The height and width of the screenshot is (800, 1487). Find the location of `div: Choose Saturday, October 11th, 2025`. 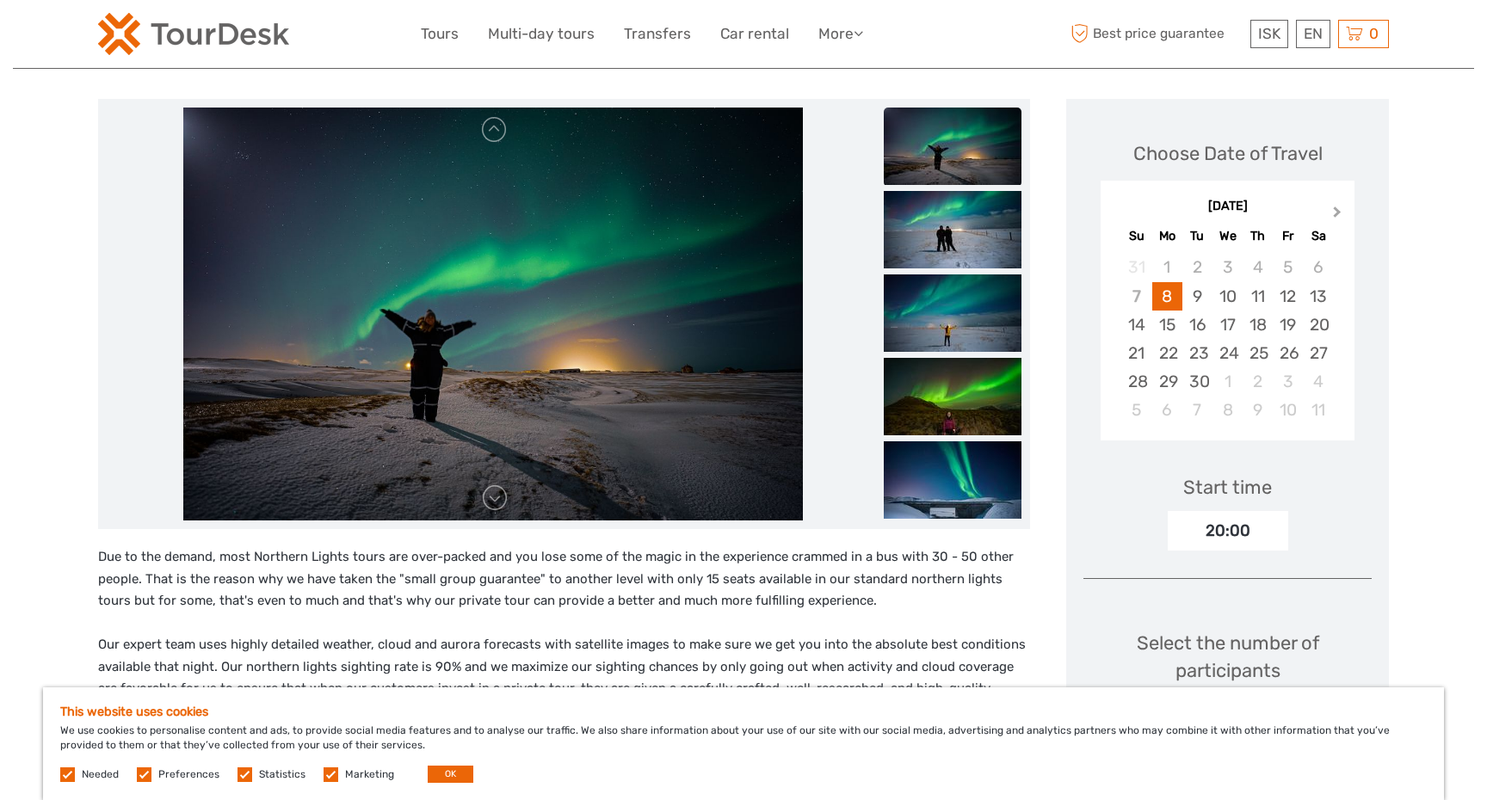

div: Choose Saturday, October 11th, 2025 is located at coordinates (1317, 410).